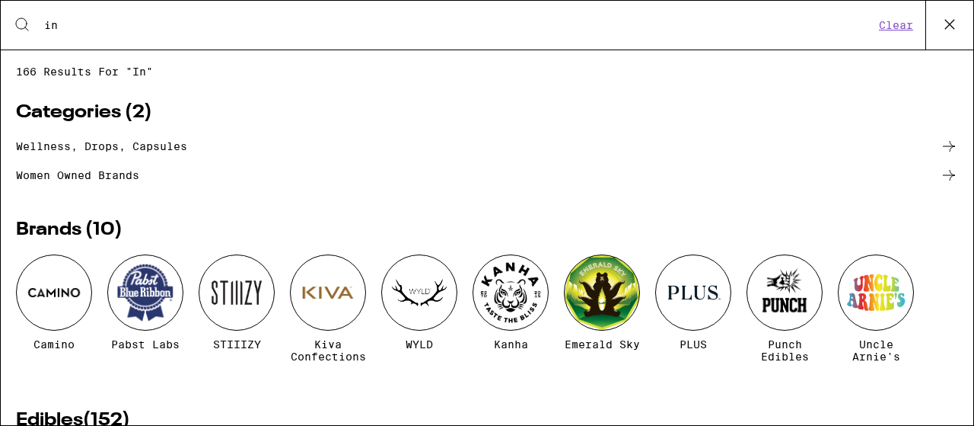  I want to click on h2: Categories ( 2 ), so click(487, 113).